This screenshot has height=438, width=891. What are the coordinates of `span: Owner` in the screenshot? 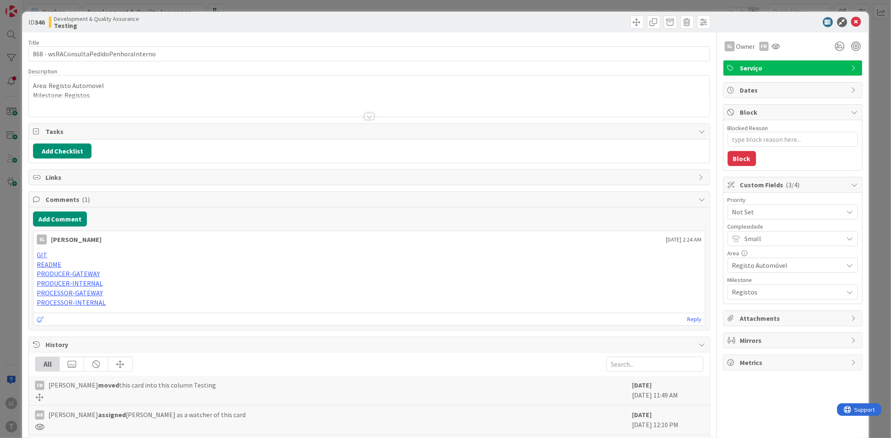 It's located at (745, 46).